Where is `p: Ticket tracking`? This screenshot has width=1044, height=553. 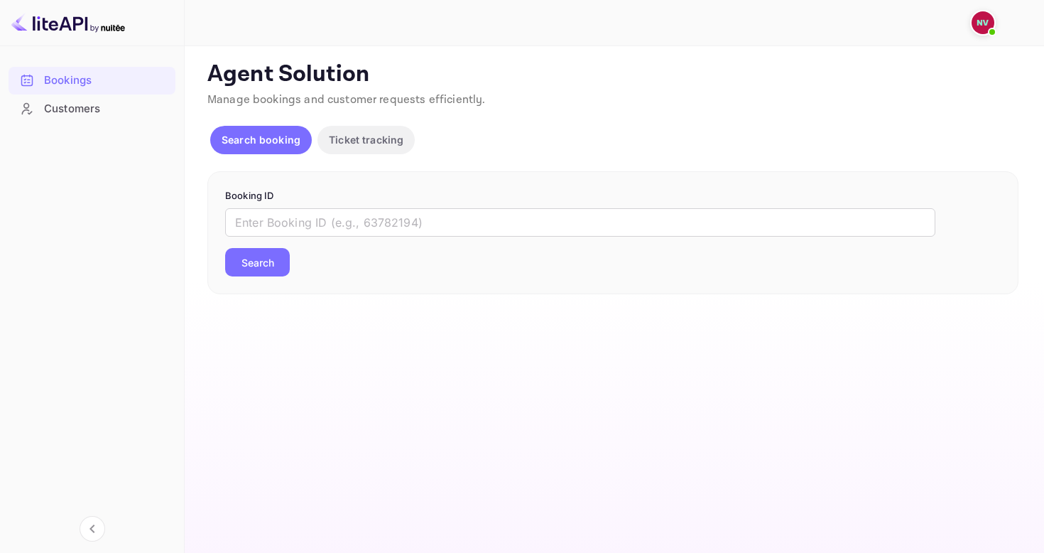 p: Ticket tracking is located at coordinates (366, 139).